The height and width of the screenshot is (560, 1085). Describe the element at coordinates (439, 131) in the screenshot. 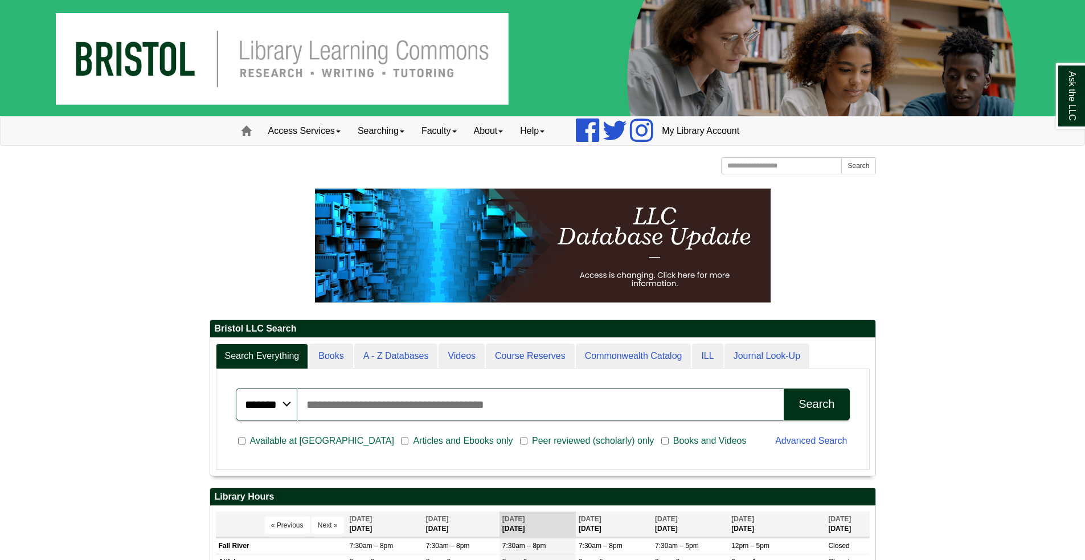

I see `a: Faculty` at that location.